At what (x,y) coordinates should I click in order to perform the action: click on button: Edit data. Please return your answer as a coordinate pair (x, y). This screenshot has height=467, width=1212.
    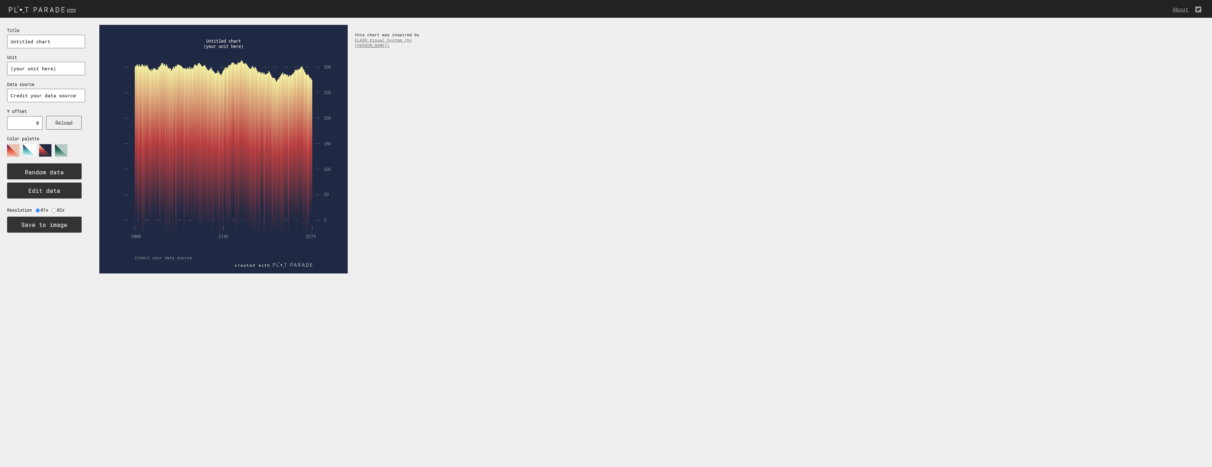
    Looking at the image, I should click on (44, 190).